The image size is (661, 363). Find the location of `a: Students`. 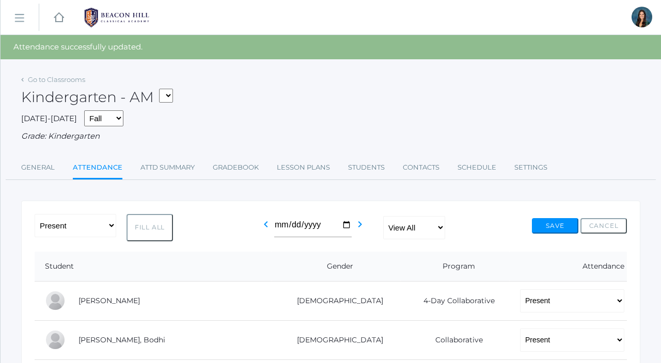

a: Students is located at coordinates (366, 168).